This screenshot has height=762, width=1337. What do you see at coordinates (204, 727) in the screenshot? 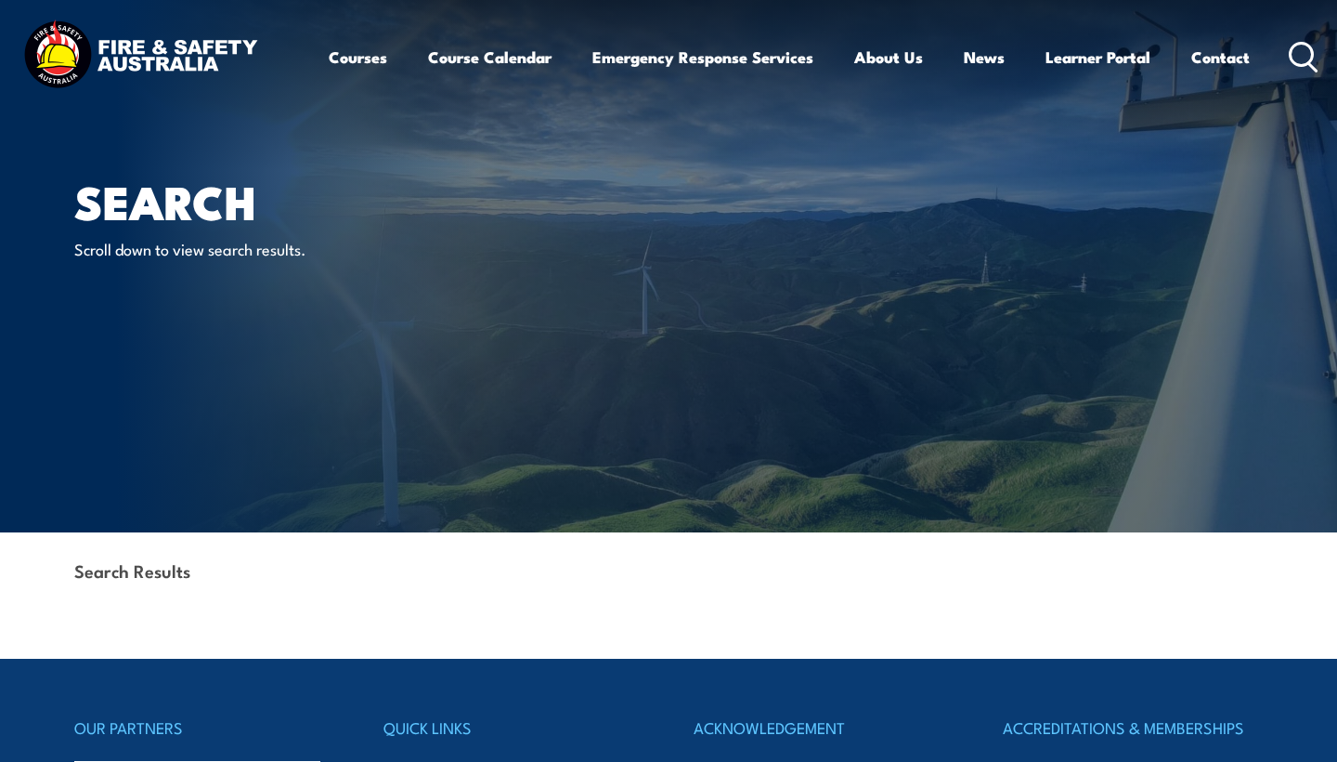
I see `h4: OUR PARTNERS` at bounding box center [204, 727].